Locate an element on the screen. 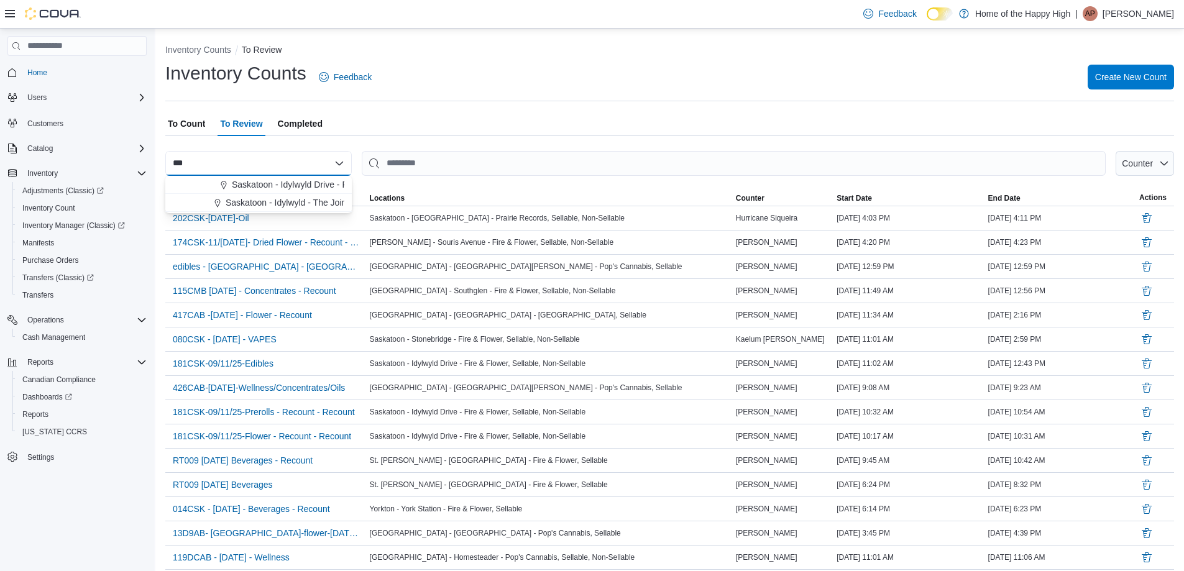  a: Manifests is located at coordinates (38, 243).